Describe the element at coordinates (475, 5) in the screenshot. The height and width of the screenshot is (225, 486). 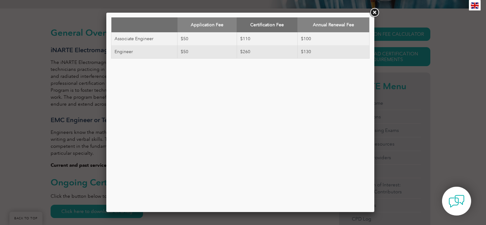
I see `img: en` at that location.